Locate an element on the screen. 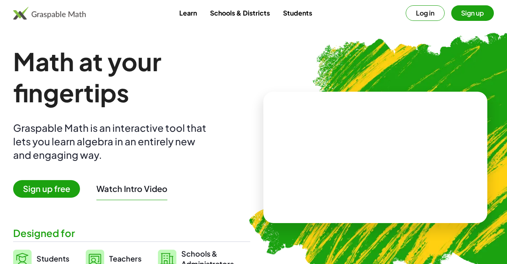 This screenshot has width=507, height=264. a: Schools & Districts is located at coordinates (240, 13).